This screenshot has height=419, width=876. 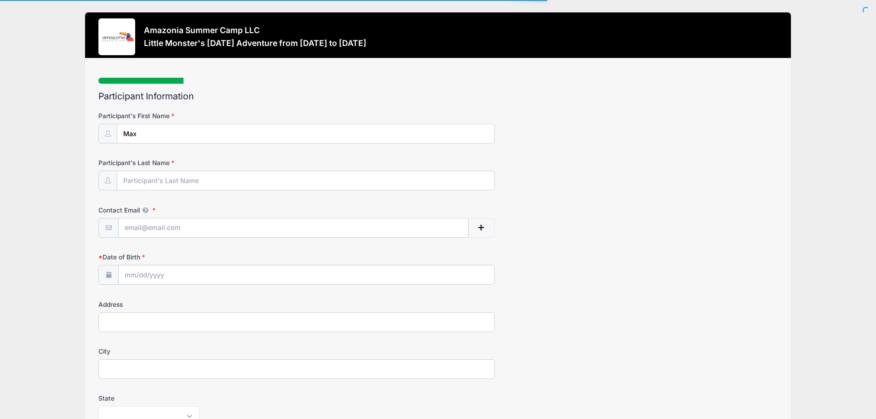 I want to click on label: Date of Birth, so click(x=212, y=257).